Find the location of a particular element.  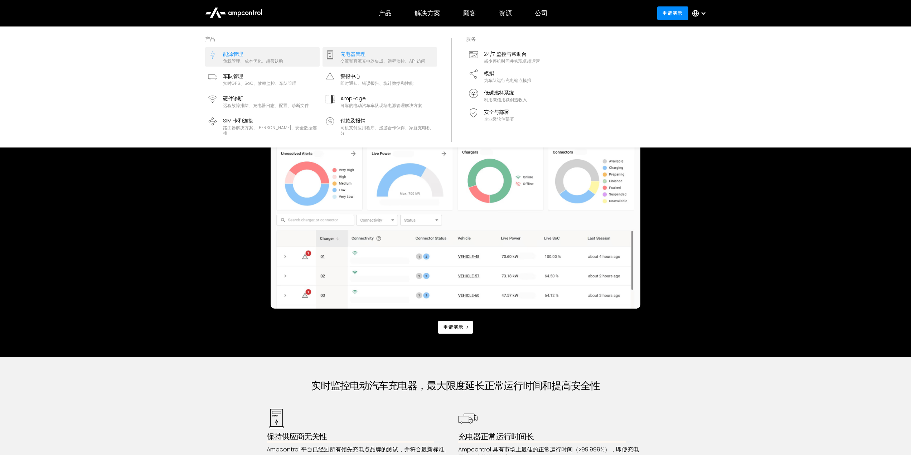

font: 顾客 is located at coordinates (470, 13).